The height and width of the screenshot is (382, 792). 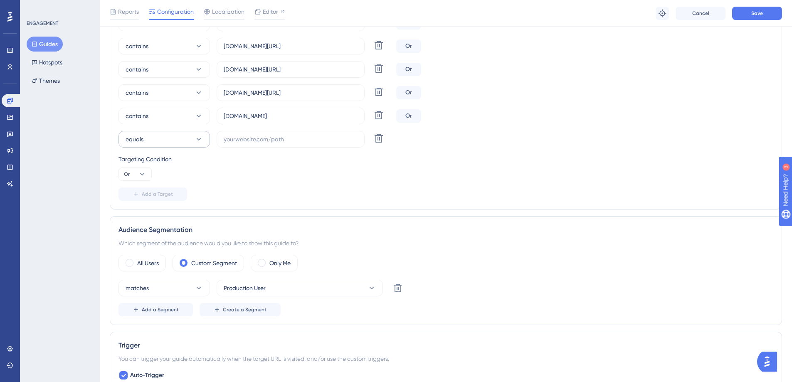 I want to click on div: ENGAGEMENT, so click(x=42, y=23).